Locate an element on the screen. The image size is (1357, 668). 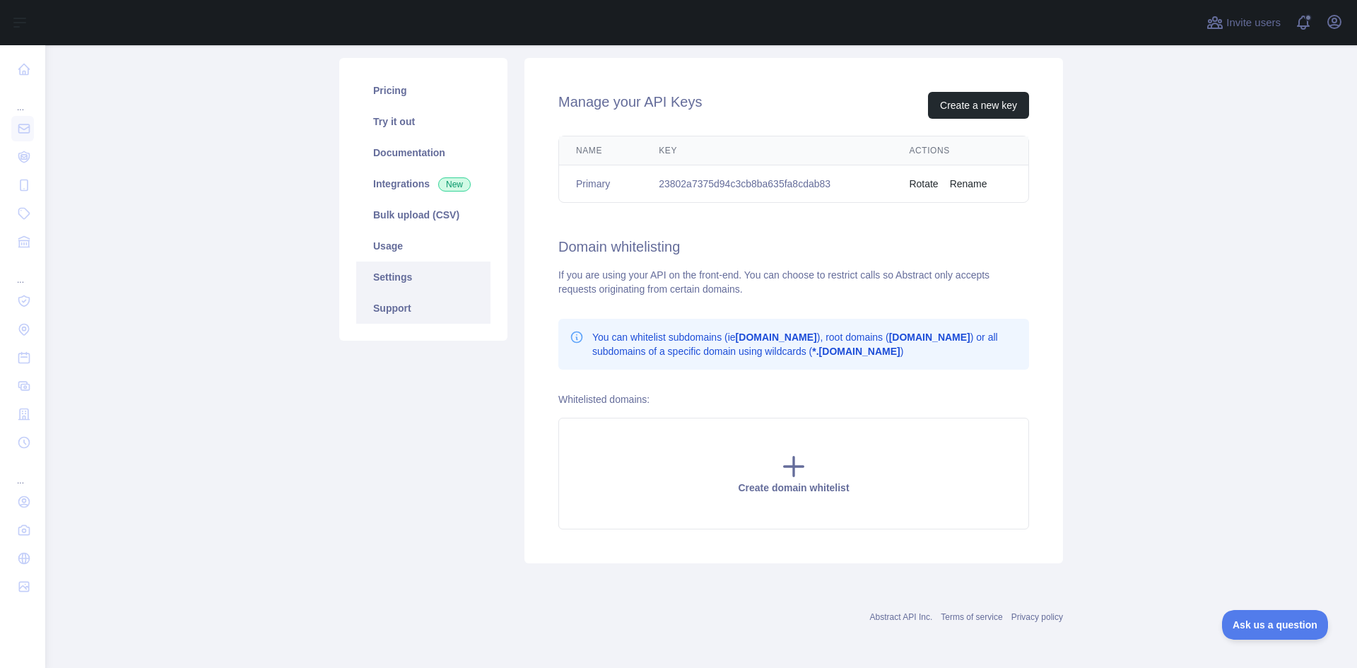
td: 23802a7375d94c3cb8ba635fa8cdab83 is located at coordinates (767, 184).